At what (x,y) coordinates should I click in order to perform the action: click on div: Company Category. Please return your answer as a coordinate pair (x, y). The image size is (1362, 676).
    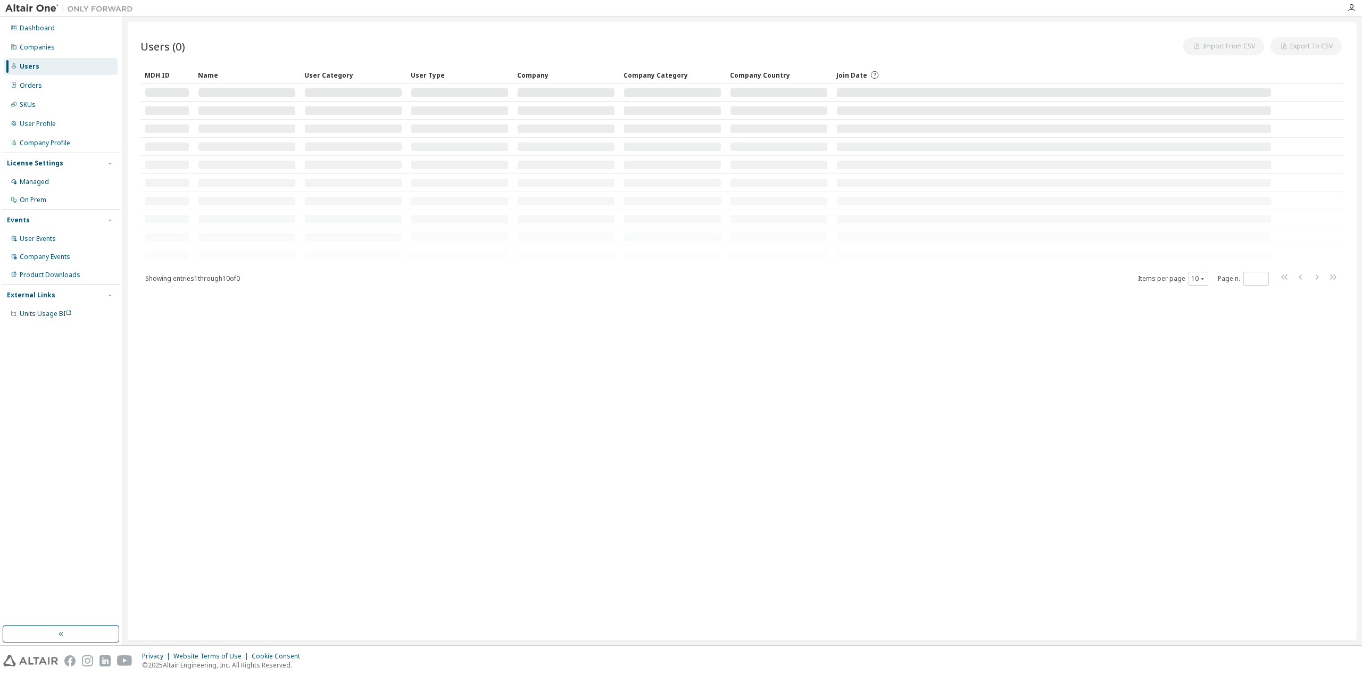
    Looking at the image, I should click on (672, 75).